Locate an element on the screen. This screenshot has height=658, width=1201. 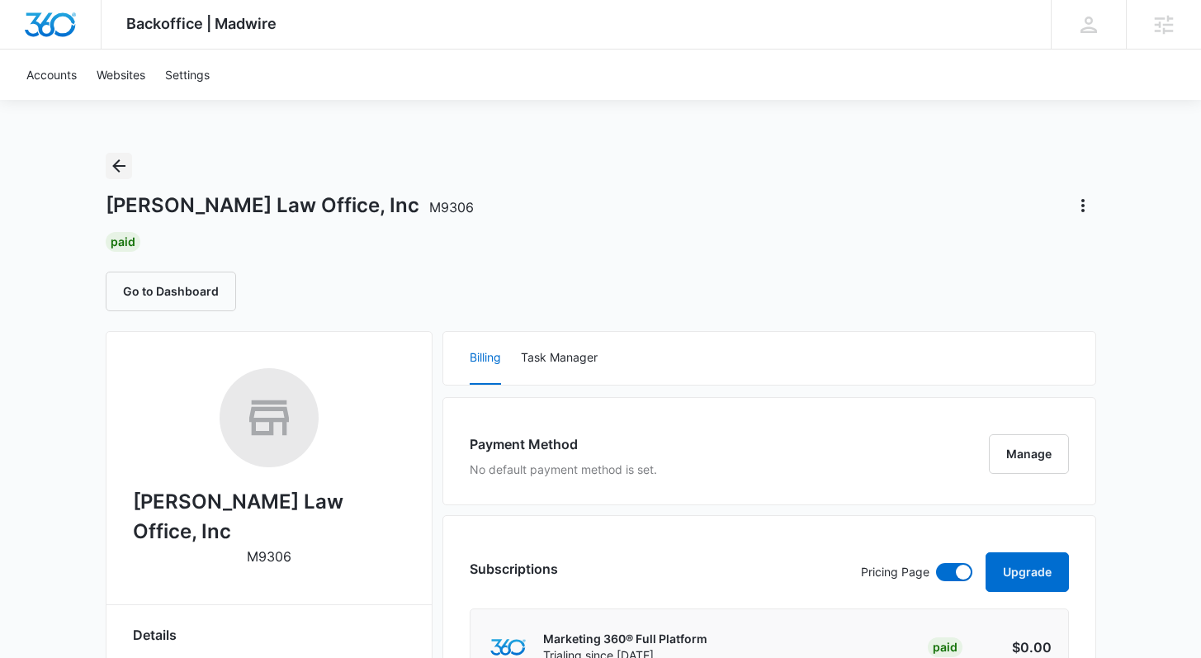
p: No default payment method is set. is located at coordinates (563, 469).